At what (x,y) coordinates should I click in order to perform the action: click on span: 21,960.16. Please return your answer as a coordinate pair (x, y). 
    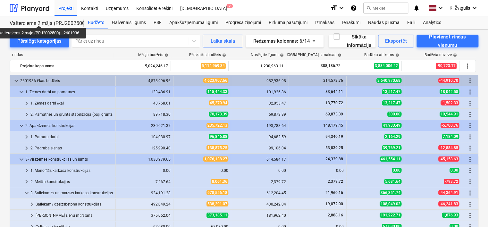
    Looking at the image, I should click on (334, 193).